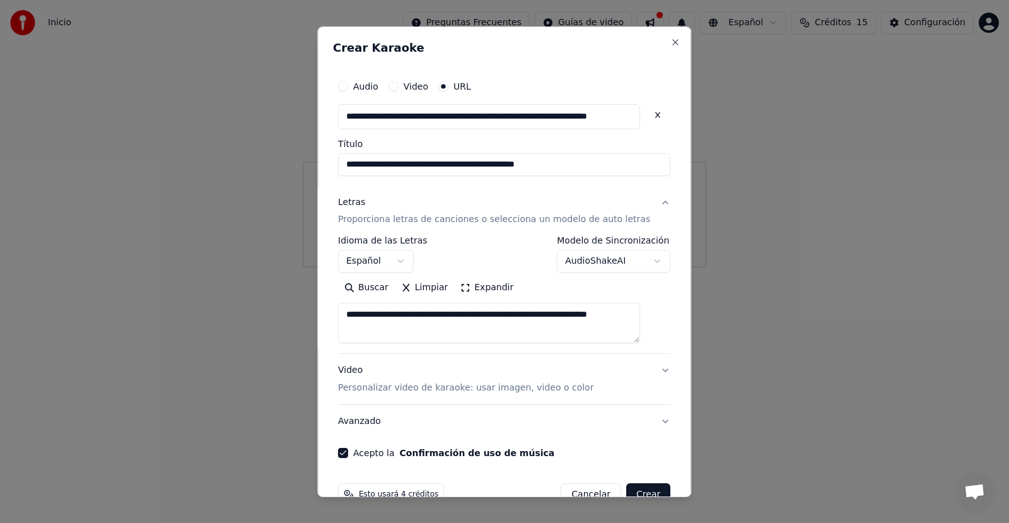 The width and height of the screenshot is (1009, 523). I want to click on span: Esto usará 4 créditos, so click(399, 494).